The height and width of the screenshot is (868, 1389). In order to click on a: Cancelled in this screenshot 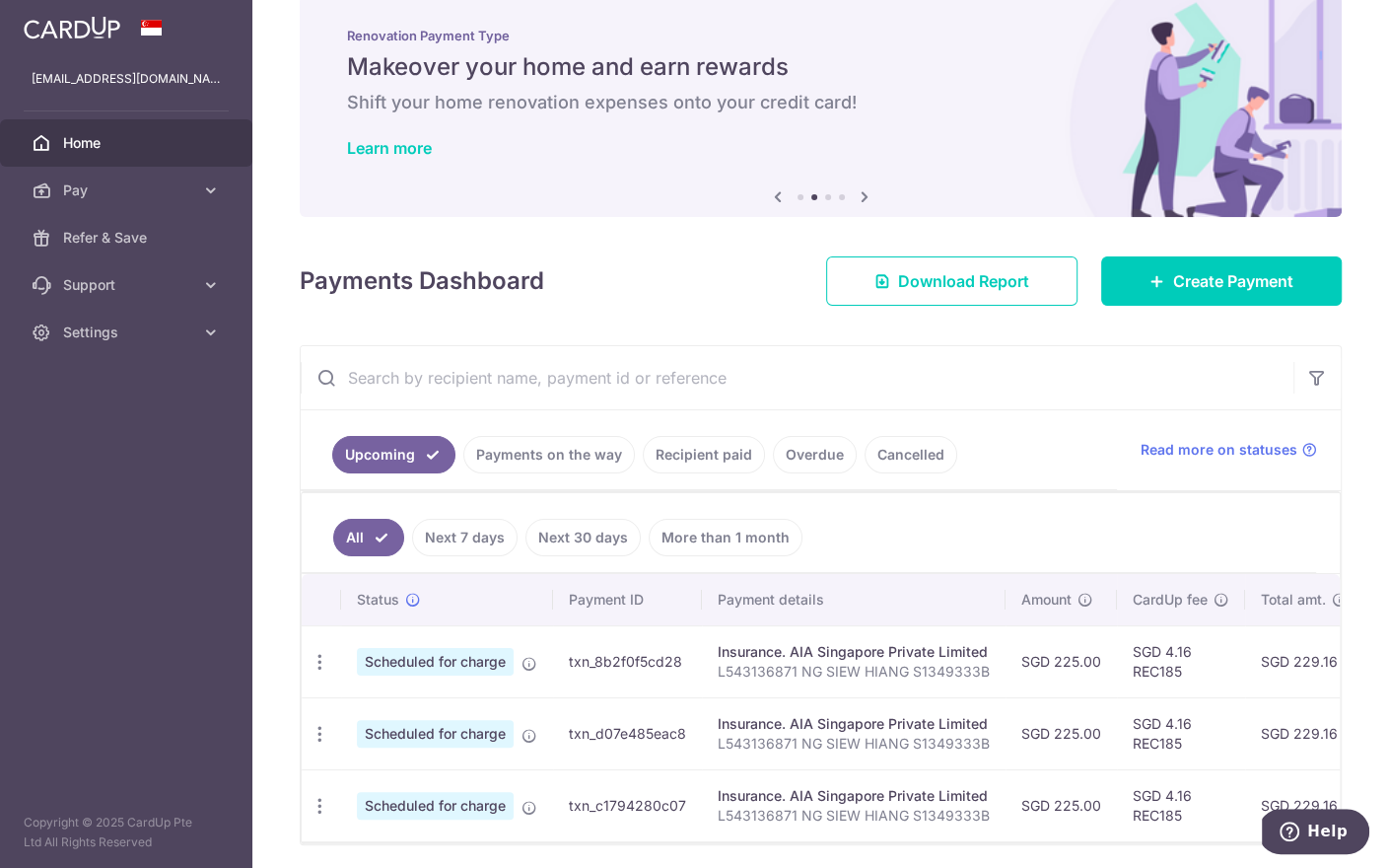, I will do `click(911, 454)`.